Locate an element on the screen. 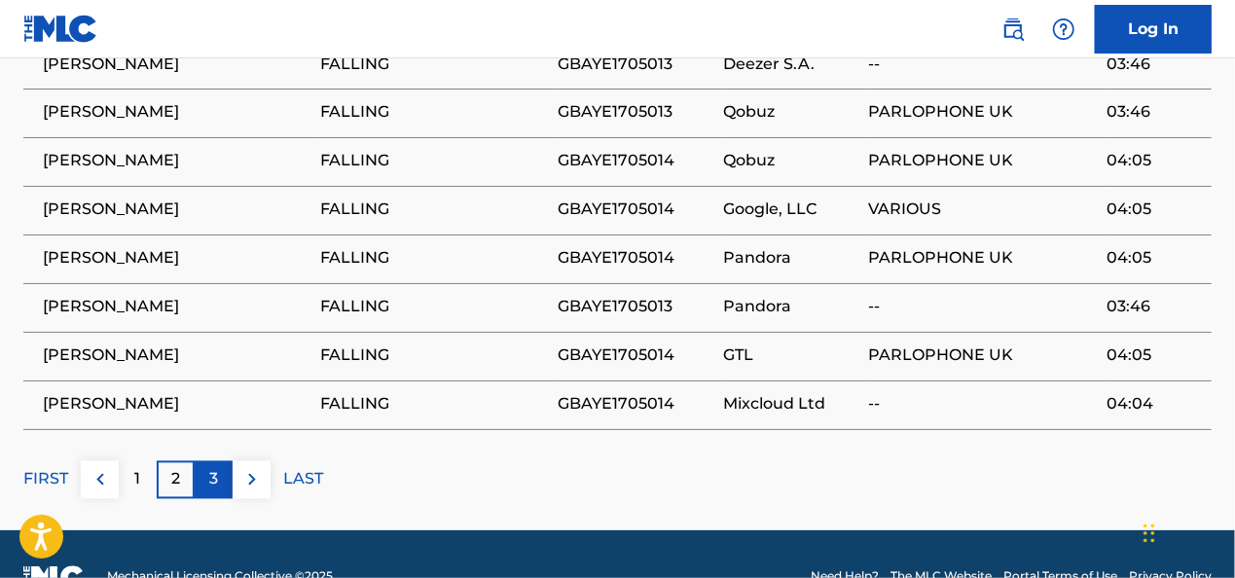  span: VARIOUS is located at coordinates (983, 210).